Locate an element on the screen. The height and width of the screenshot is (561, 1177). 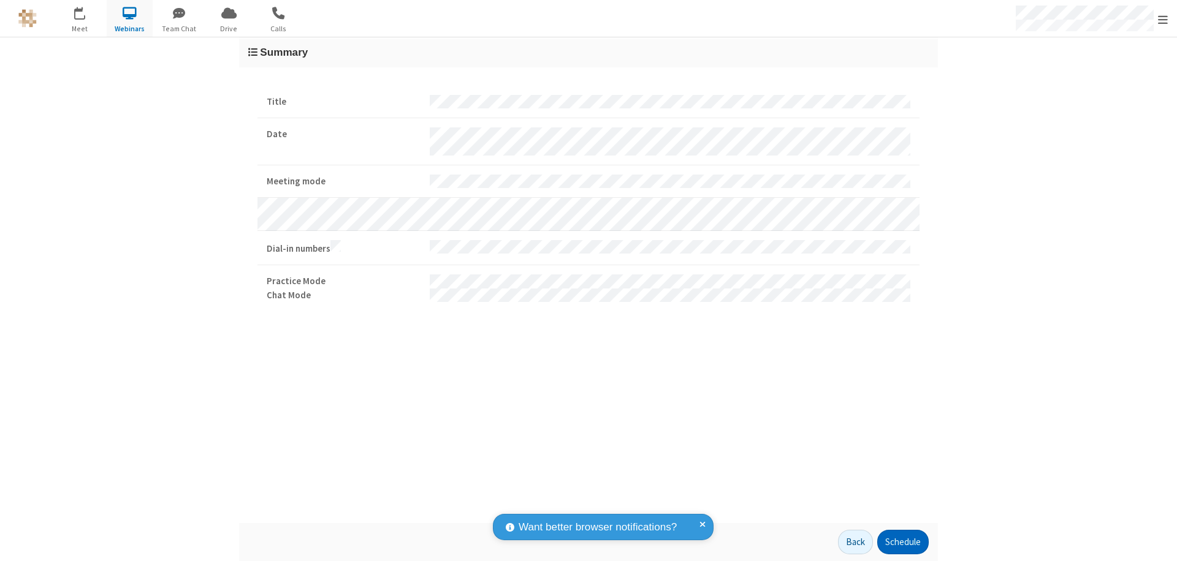
button: Schedule is located at coordinates (903, 542).